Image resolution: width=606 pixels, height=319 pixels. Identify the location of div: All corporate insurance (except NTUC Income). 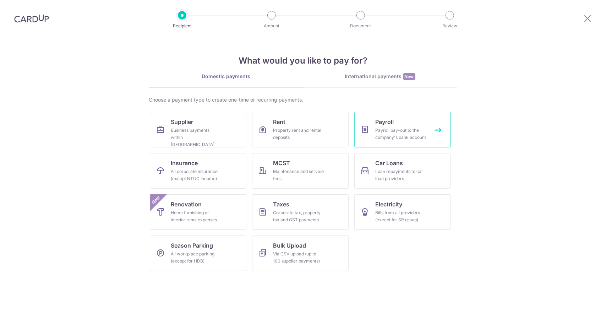
(197, 175).